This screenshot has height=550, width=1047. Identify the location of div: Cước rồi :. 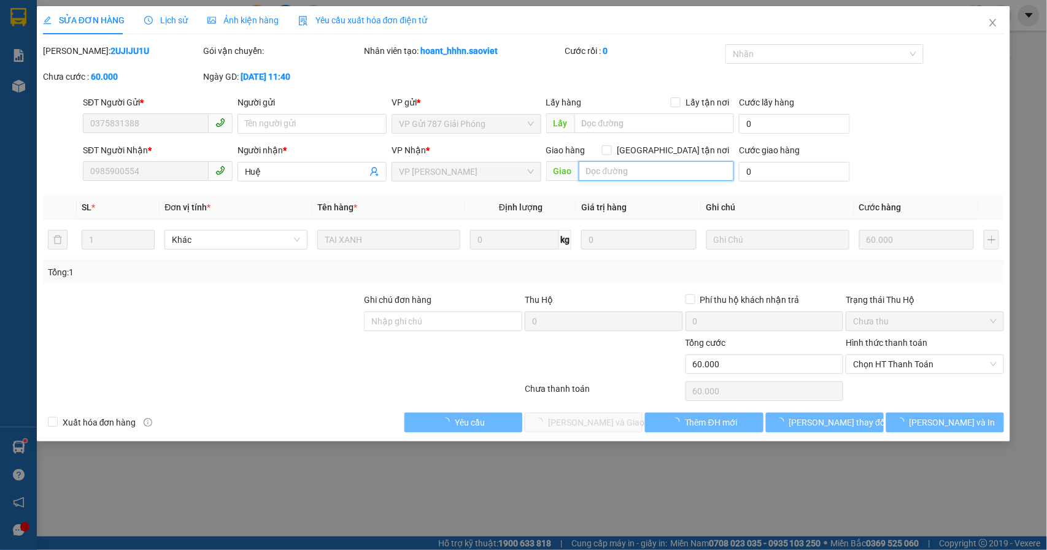
(644, 51).